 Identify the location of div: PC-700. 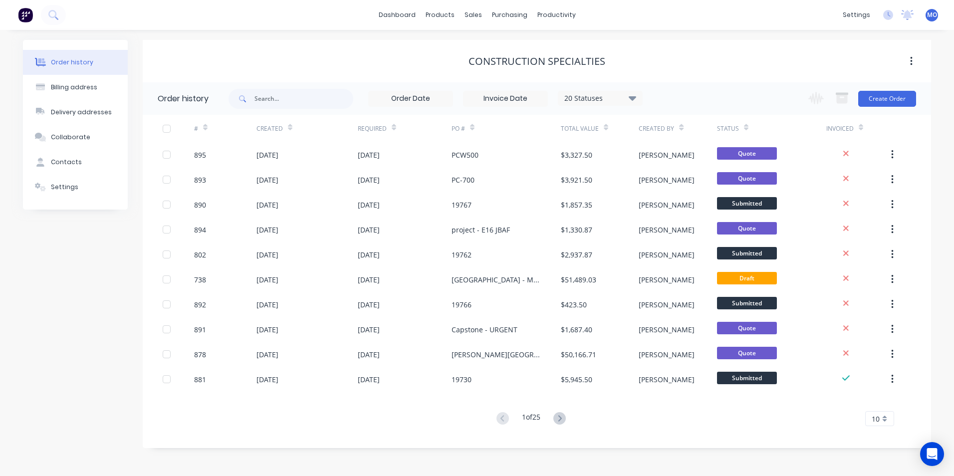
(463, 180).